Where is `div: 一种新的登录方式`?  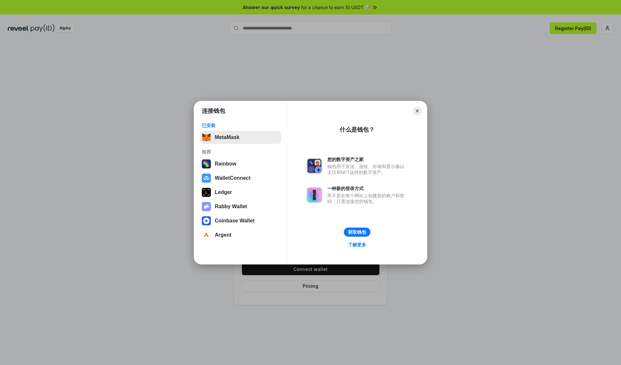 div: 一种新的登录方式 is located at coordinates (367, 188).